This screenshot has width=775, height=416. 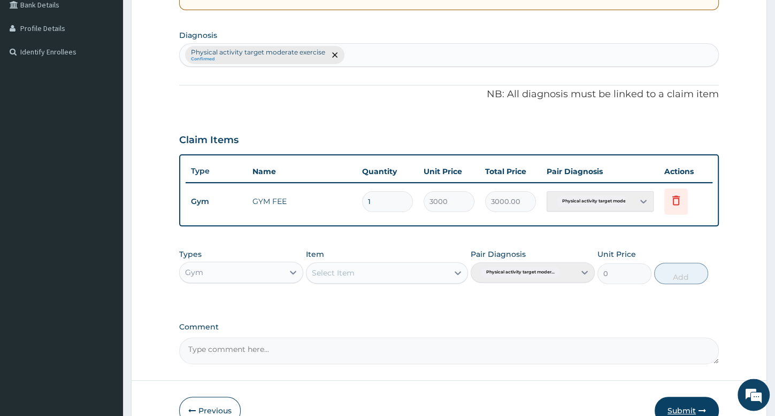 I want to click on label: Types, so click(x=190, y=254).